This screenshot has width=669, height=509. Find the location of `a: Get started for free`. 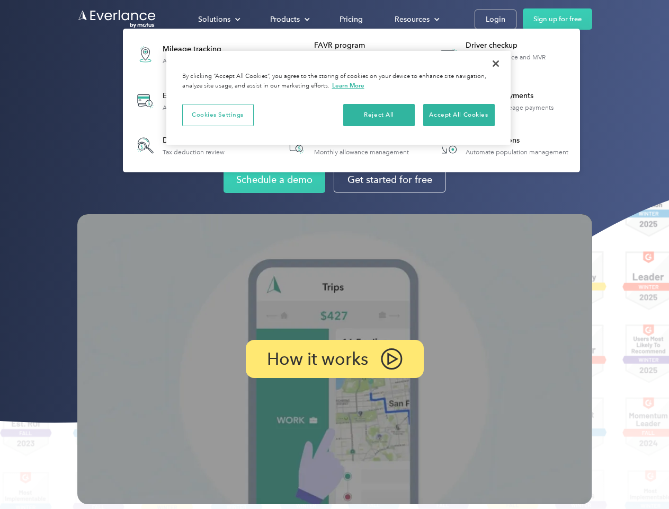

a: Get started for free is located at coordinates (389, 180).